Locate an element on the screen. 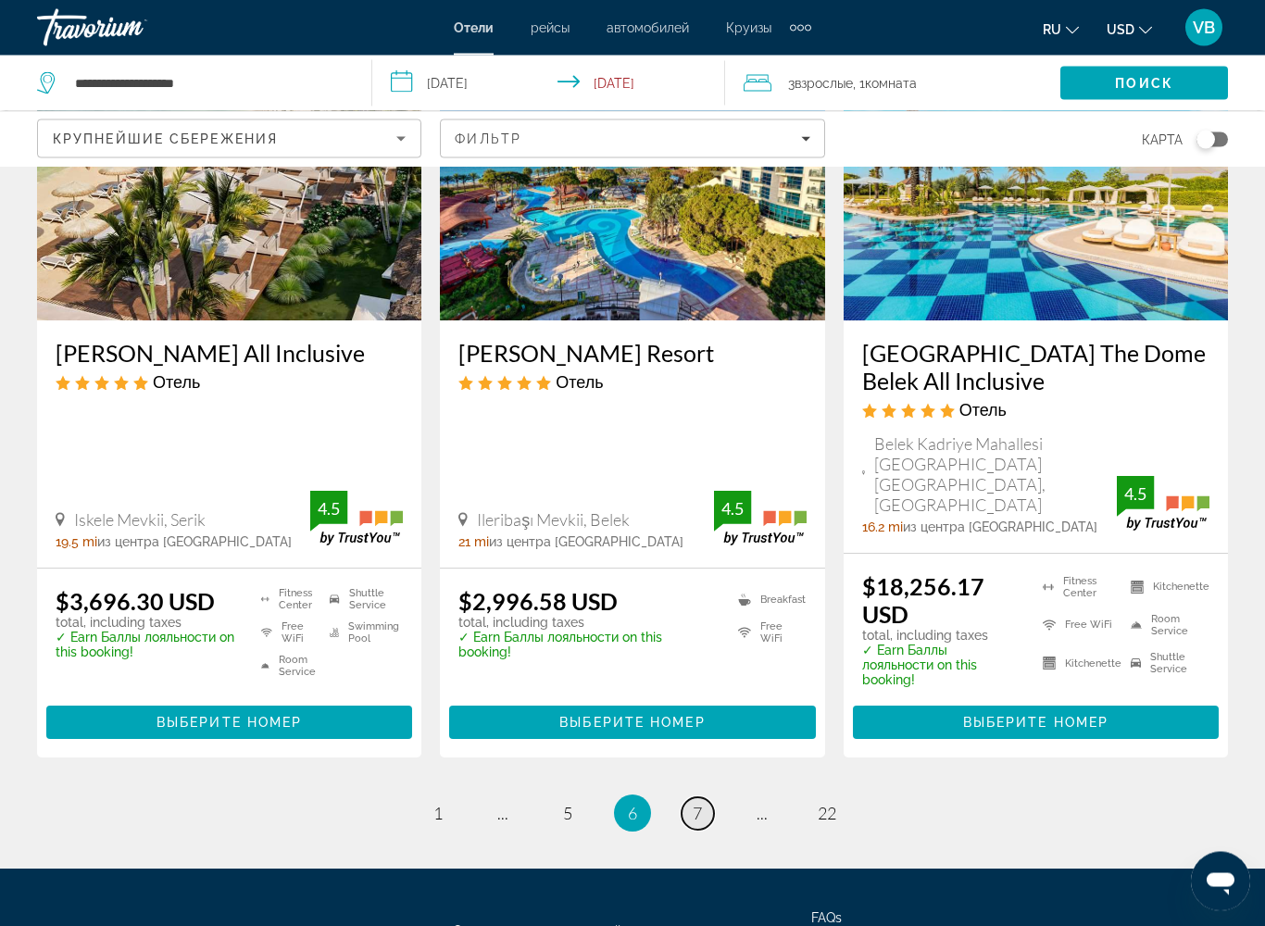 The image size is (1265, 926). span: автомобилей is located at coordinates (647, 28).